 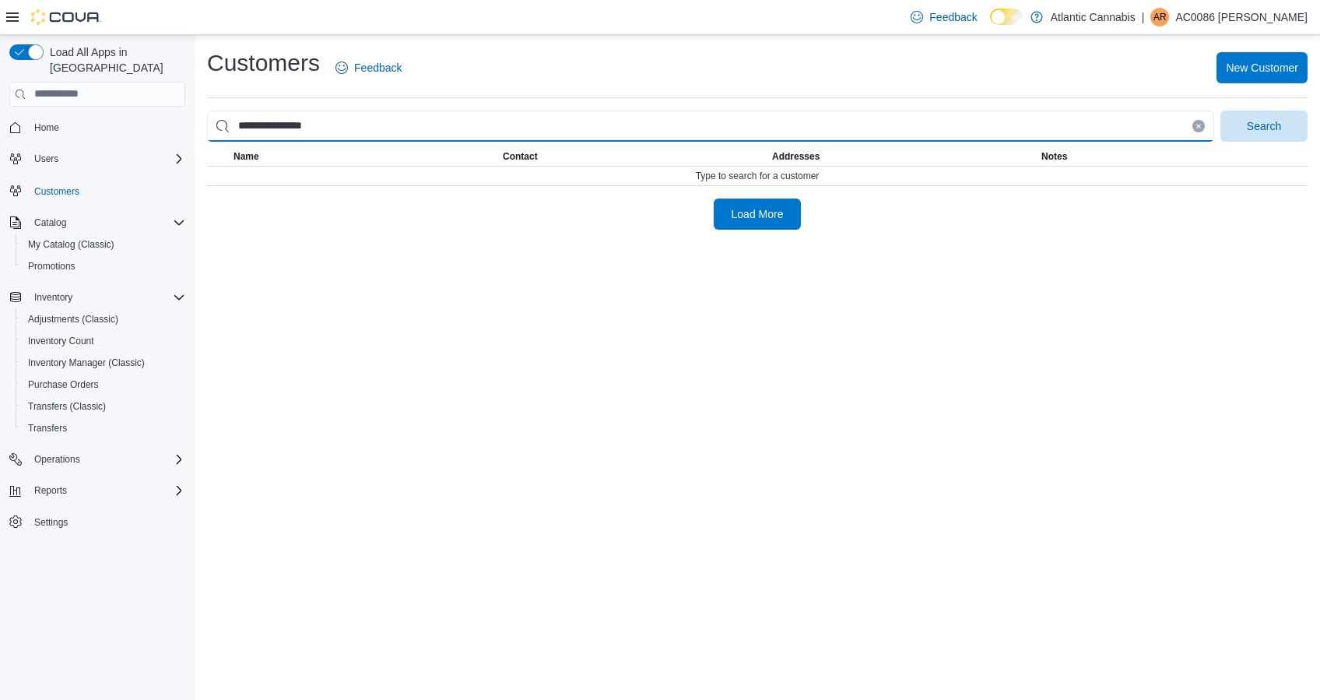 What do you see at coordinates (104, 406) in the screenshot?
I see `button: Transfers (Classic)` at bounding box center [104, 406].